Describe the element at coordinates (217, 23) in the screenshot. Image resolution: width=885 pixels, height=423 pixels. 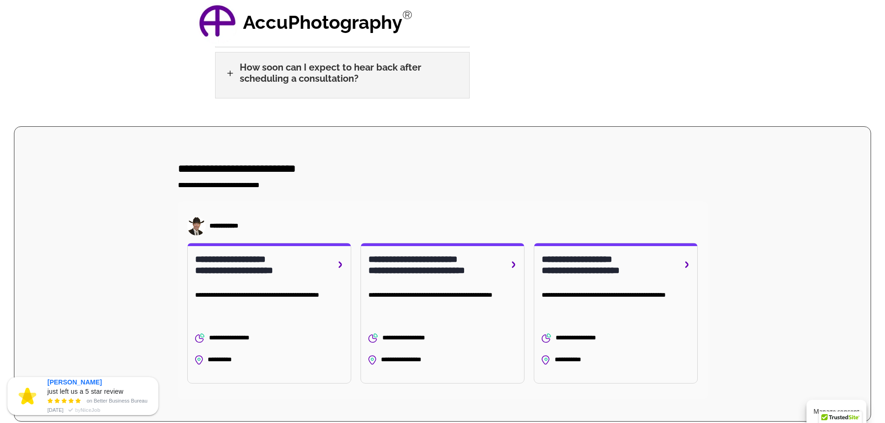
I see `a: AccuPhotography Logo - Professional Real Estate Photography and Media Services in Dallas, Texas` at that location.